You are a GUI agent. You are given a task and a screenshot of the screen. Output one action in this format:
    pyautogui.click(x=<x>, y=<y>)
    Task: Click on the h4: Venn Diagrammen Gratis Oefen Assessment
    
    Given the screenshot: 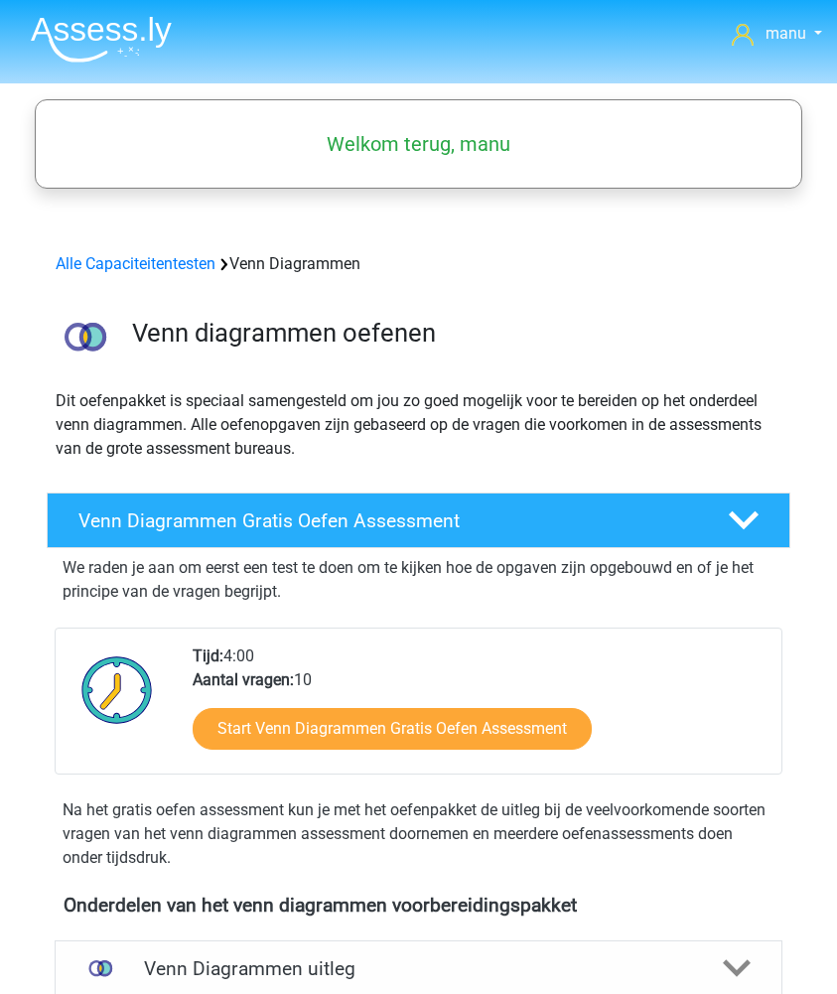 What is the action you would take?
    pyautogui.click(x=388, y=521)
    